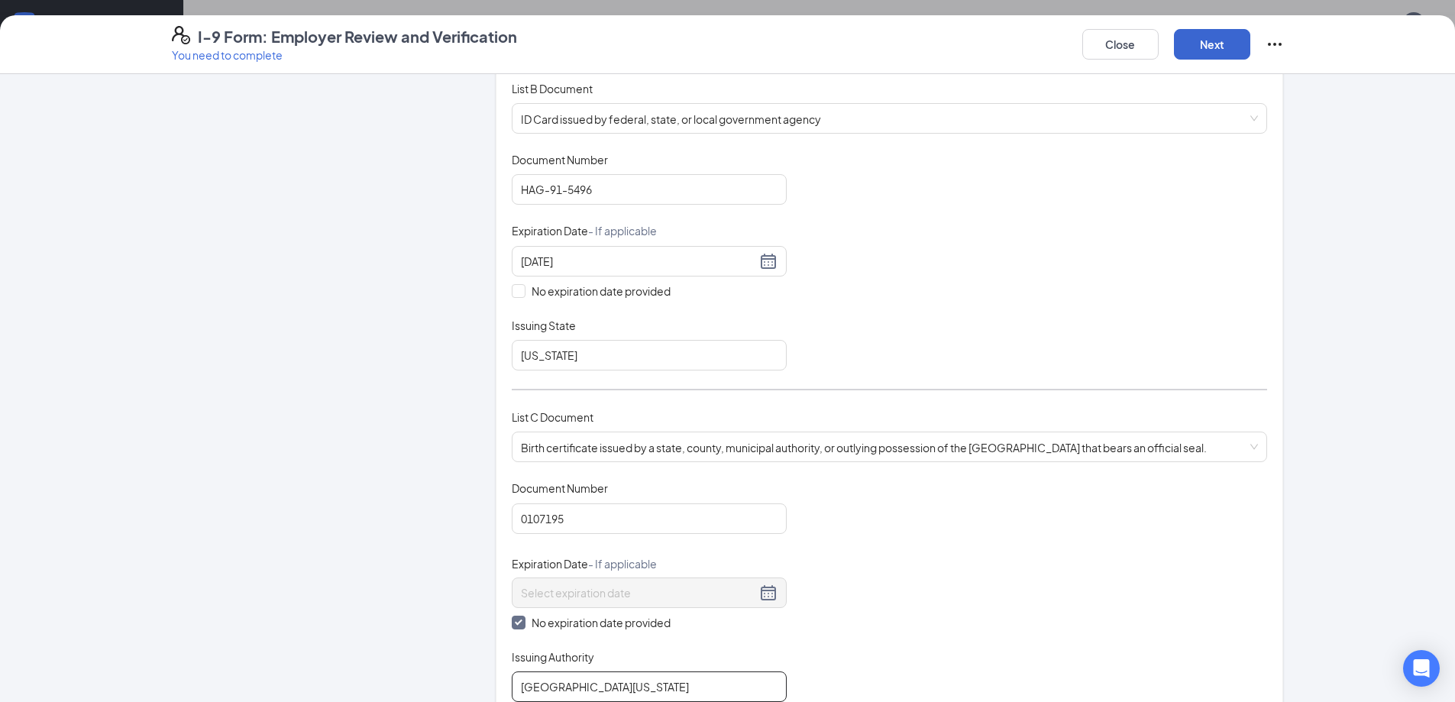 Image resolution: width=1455 pixels, height=702 pixels. Describe the element at coordinates (553, 657) in the screenshot. I see `span: Issuing Authority` at that location.